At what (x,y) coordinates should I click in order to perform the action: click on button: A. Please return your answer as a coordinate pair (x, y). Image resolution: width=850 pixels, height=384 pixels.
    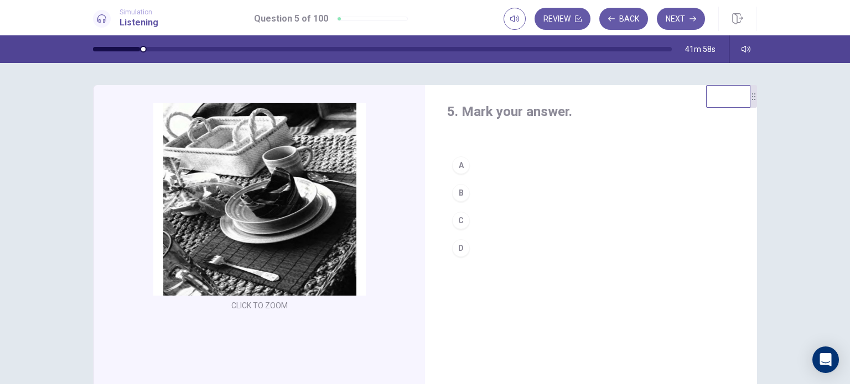
    Looking at the image, I should click on (591, 165).